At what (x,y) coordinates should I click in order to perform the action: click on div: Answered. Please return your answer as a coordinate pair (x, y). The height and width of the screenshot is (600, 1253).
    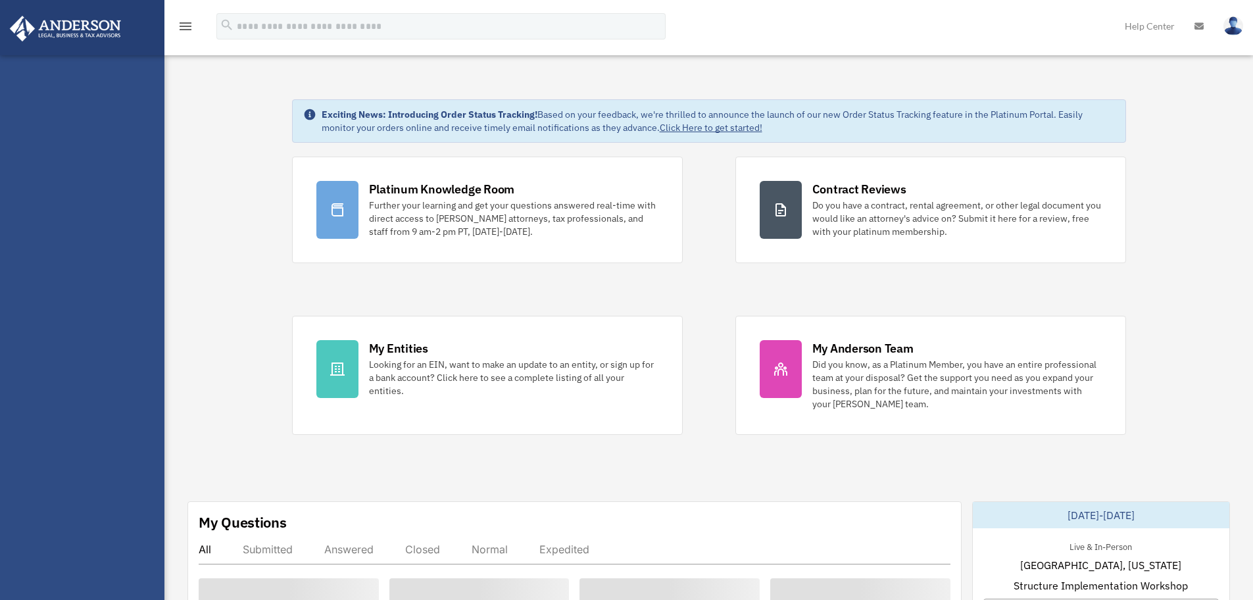
    Looking at the image, I should click on (349, 549).